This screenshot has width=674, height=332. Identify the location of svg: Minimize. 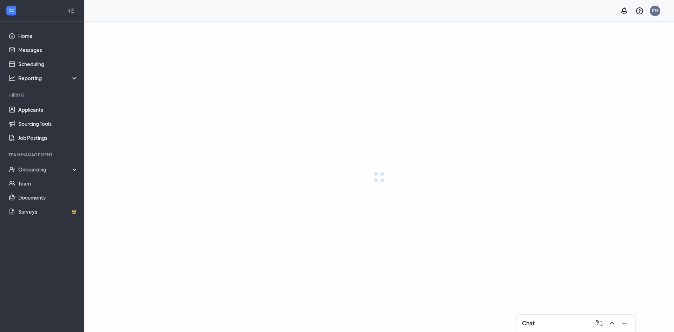
(624, 323).